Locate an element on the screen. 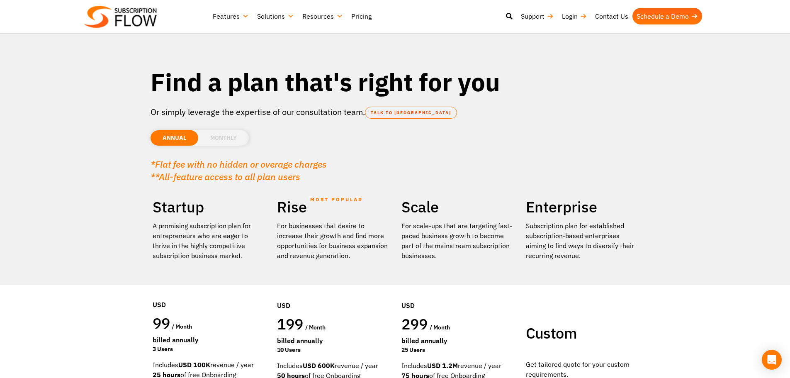  strong: USD 600K is located at coordinates (318, 365).